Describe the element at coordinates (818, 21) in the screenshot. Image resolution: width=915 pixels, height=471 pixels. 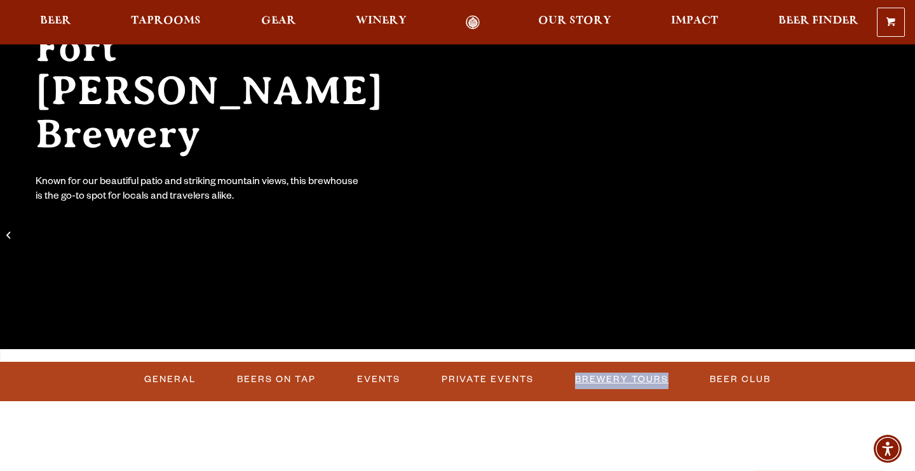
I see `span: Beer Finder` at that location.